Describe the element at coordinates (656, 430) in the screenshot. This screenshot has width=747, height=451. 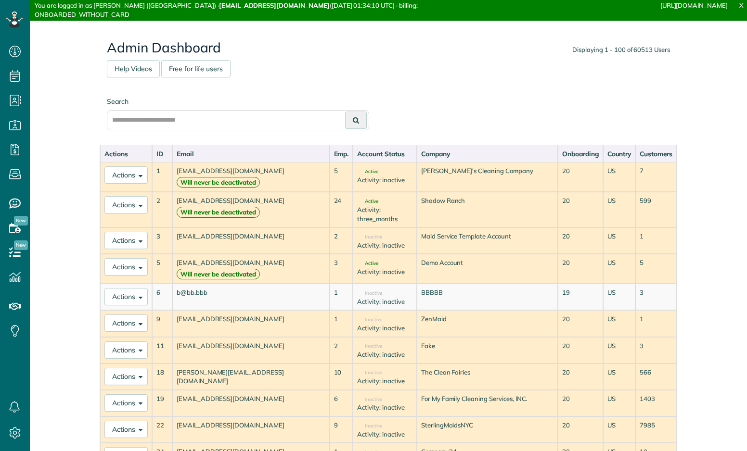
I see `td: 7985` at that location.